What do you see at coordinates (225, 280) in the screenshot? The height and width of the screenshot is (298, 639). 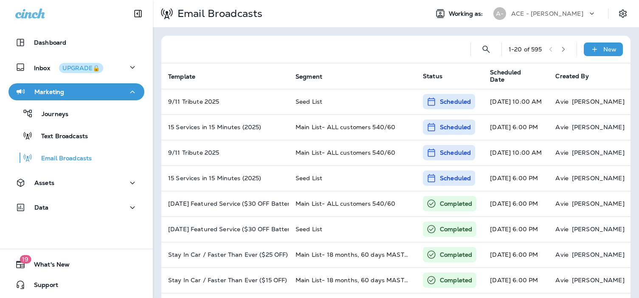 I see `p: Stay In Car / Faster Than Ever ($15 OFF) 3/13/25` at bounding box center [225, 280].